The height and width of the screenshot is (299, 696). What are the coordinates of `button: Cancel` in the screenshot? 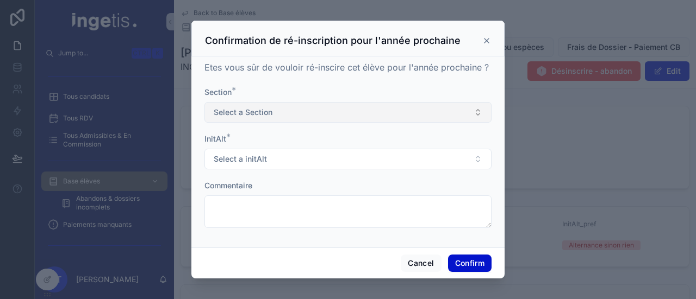 It's located at (421, 264).